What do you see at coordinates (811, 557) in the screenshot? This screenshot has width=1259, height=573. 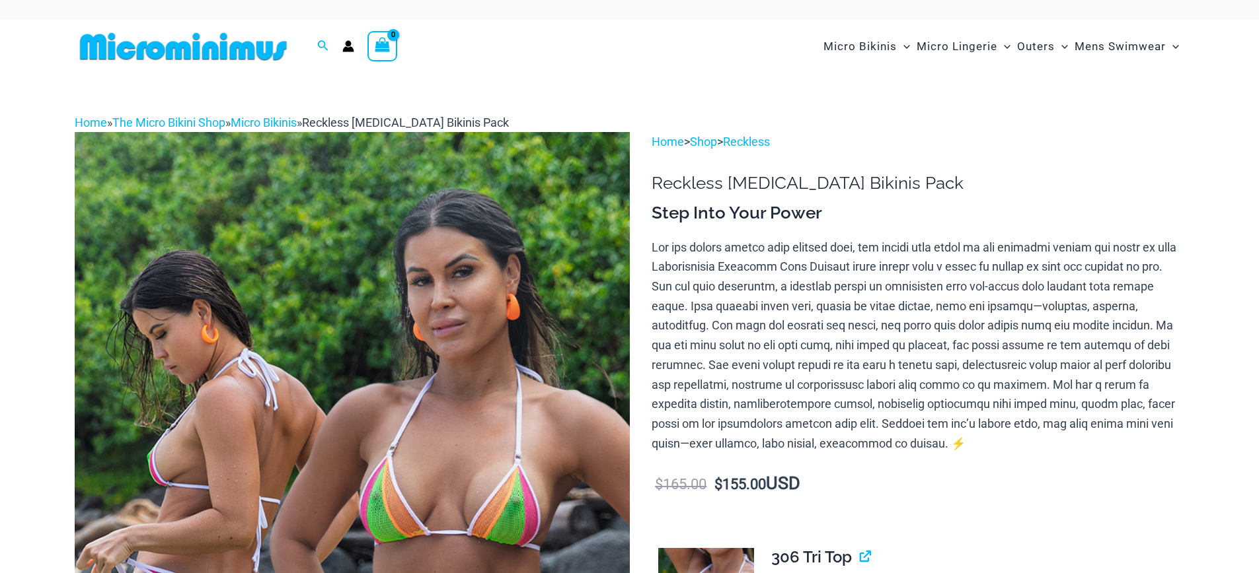 I see `span: 306 Tri Top` at bounding box center [811, 557].